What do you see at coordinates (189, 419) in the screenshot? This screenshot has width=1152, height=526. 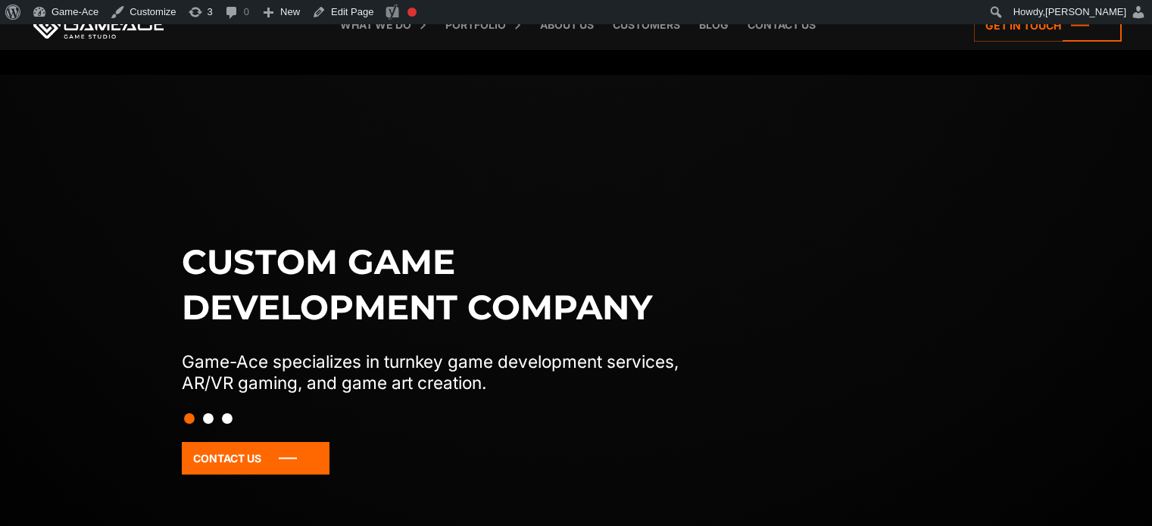 I see `button: Slide 1` at bounding box center [189, 419].